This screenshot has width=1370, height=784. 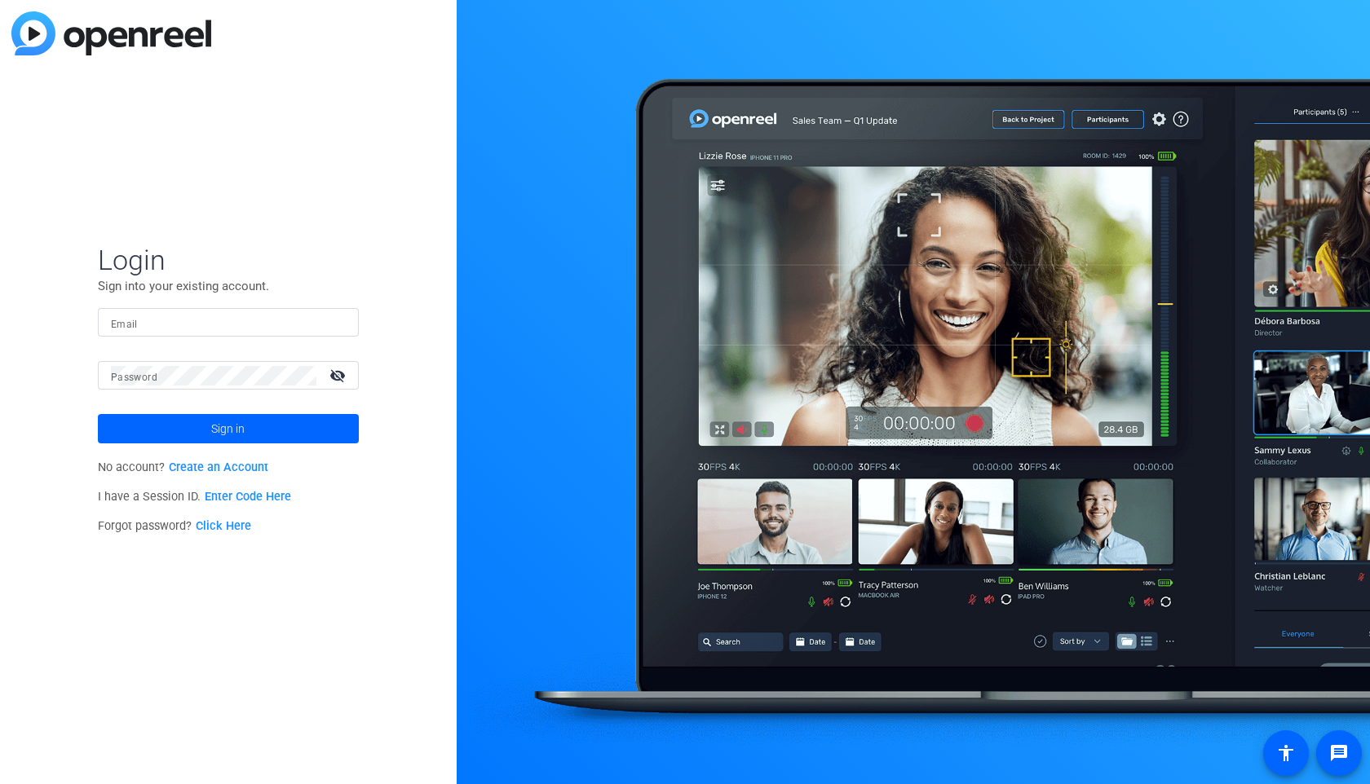 I want to click on mat-icon: accessibility, so click(x=1286, y=753).